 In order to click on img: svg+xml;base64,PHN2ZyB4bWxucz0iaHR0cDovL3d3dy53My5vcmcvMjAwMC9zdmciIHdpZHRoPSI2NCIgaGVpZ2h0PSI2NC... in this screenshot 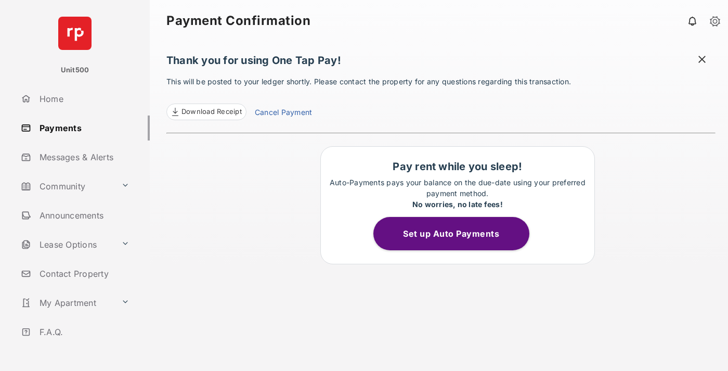, I will do `click(75, 33)`.